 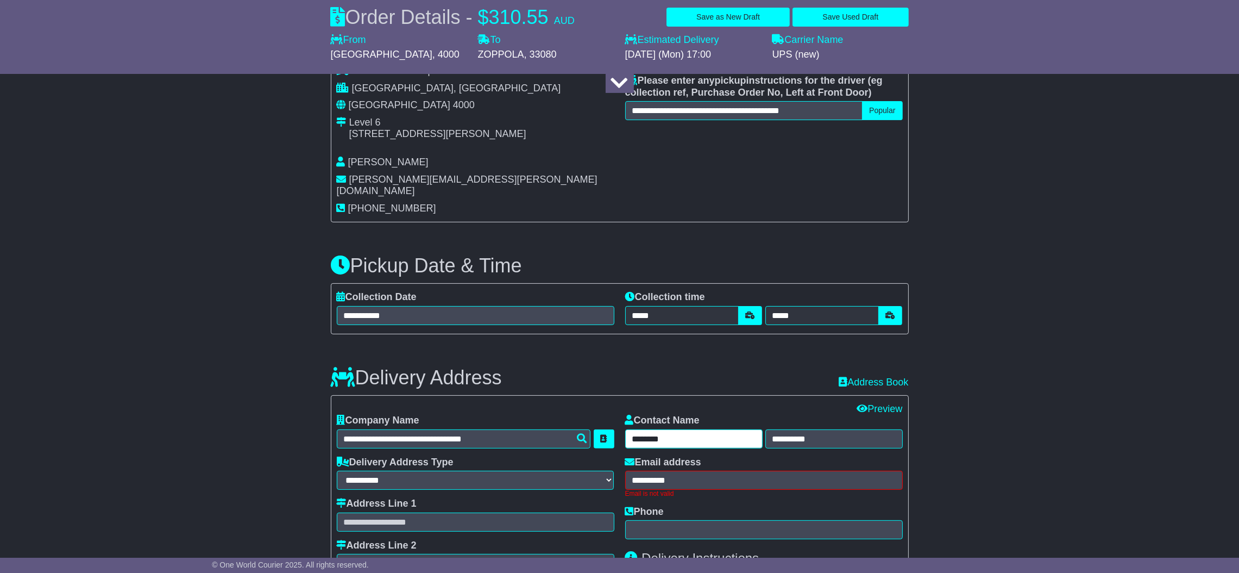 I want to click on h3: Pickup Date & Time, so click(x=620, y=266).